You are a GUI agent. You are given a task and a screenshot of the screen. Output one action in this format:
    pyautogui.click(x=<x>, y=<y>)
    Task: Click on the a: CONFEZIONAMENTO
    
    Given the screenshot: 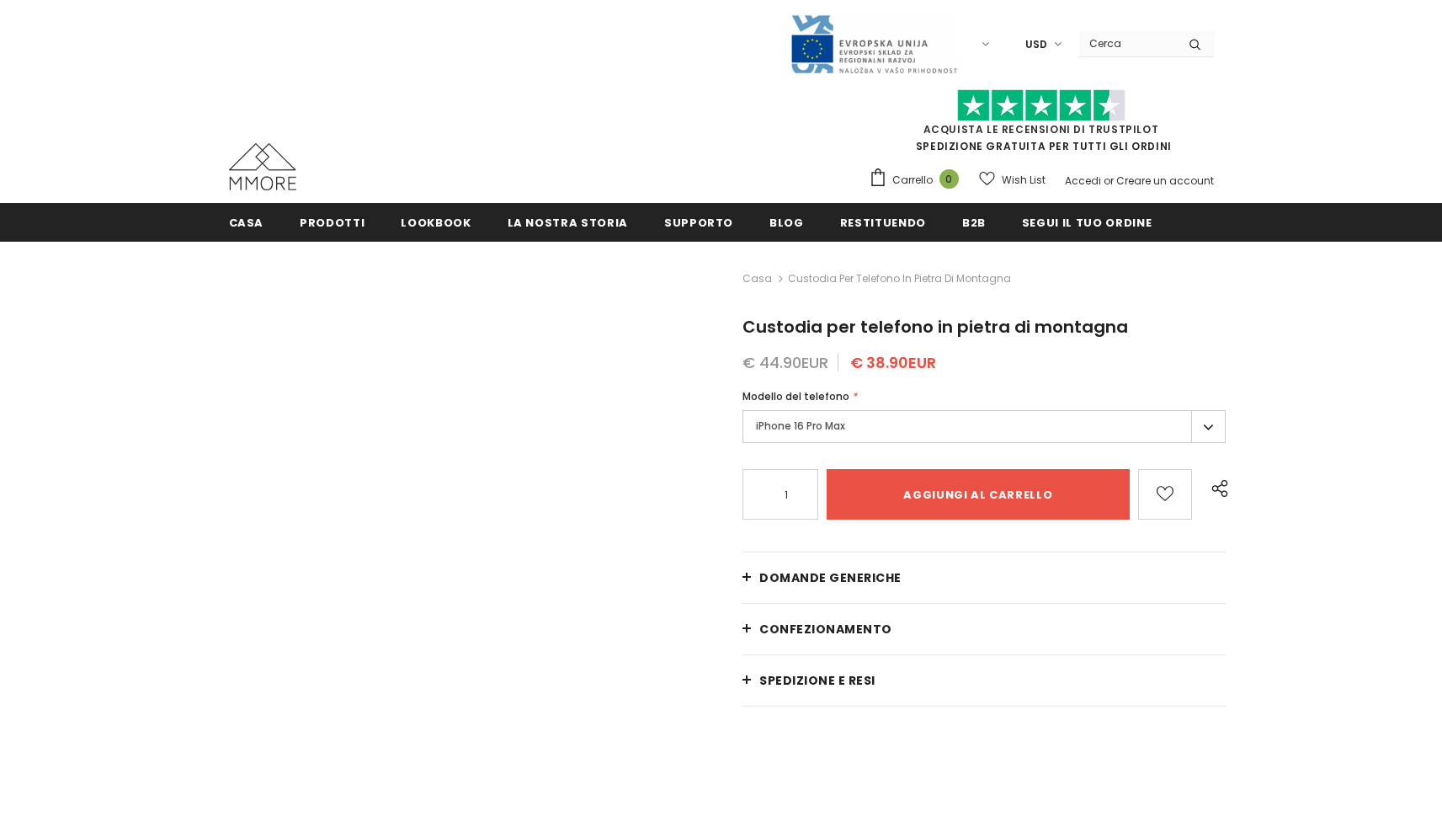 What is the action you would take?
    pyautogui.click(x=984, y=629)
    